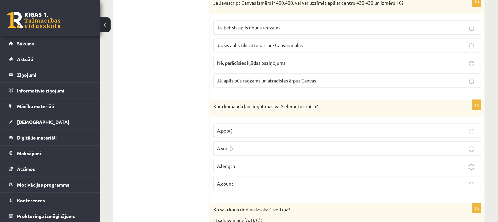 The image size is (498, 222). What do you see at coordinates (26, 169) in the screenshot?
I see `span: Atzīmes` at bounding box center [26, 169].